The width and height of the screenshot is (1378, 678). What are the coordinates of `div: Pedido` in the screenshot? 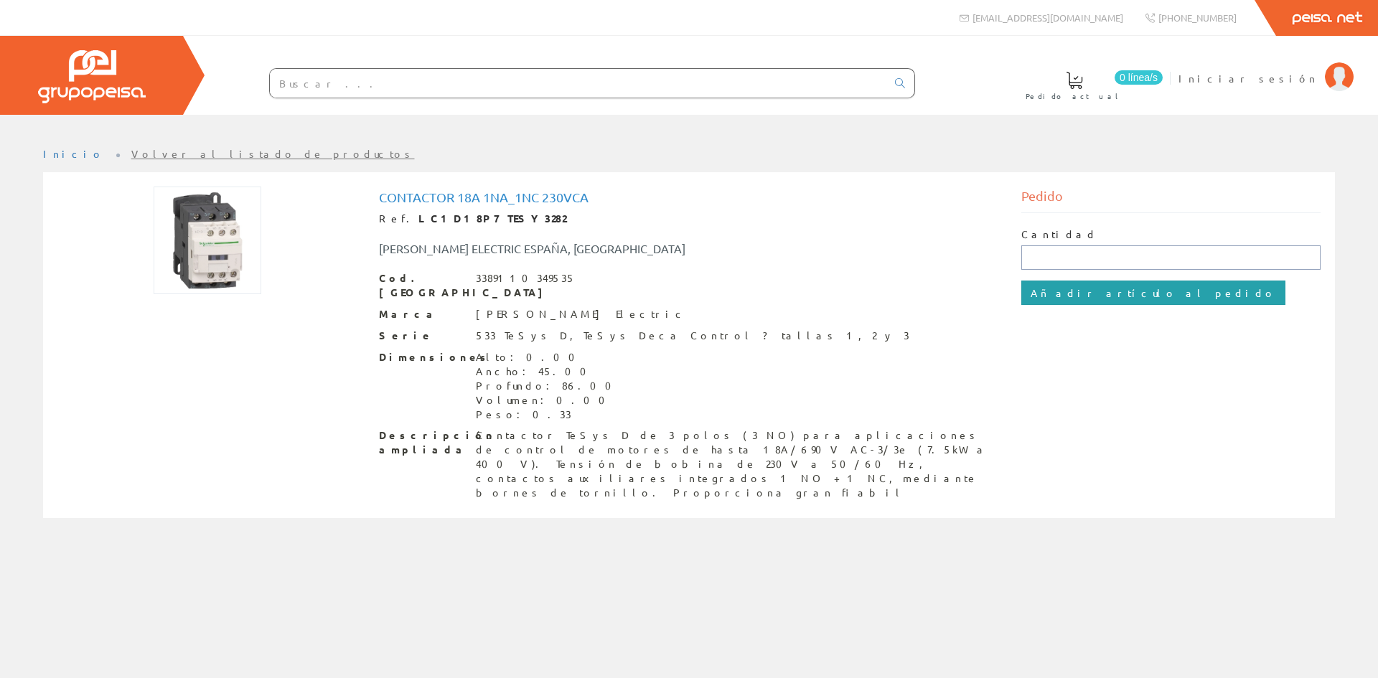 It's located at (1171, 200).